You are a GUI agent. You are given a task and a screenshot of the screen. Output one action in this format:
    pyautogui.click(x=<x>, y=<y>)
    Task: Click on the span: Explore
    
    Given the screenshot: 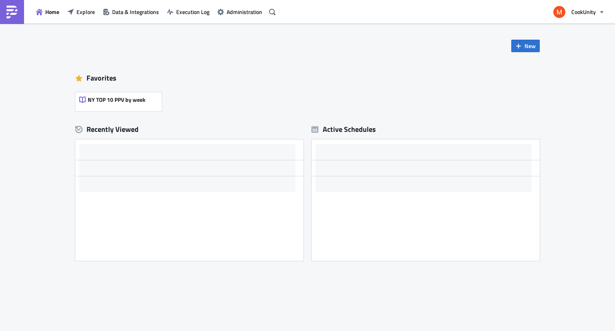 What is the action you would take?
    pyautogui.click(x=86, y=12)
    